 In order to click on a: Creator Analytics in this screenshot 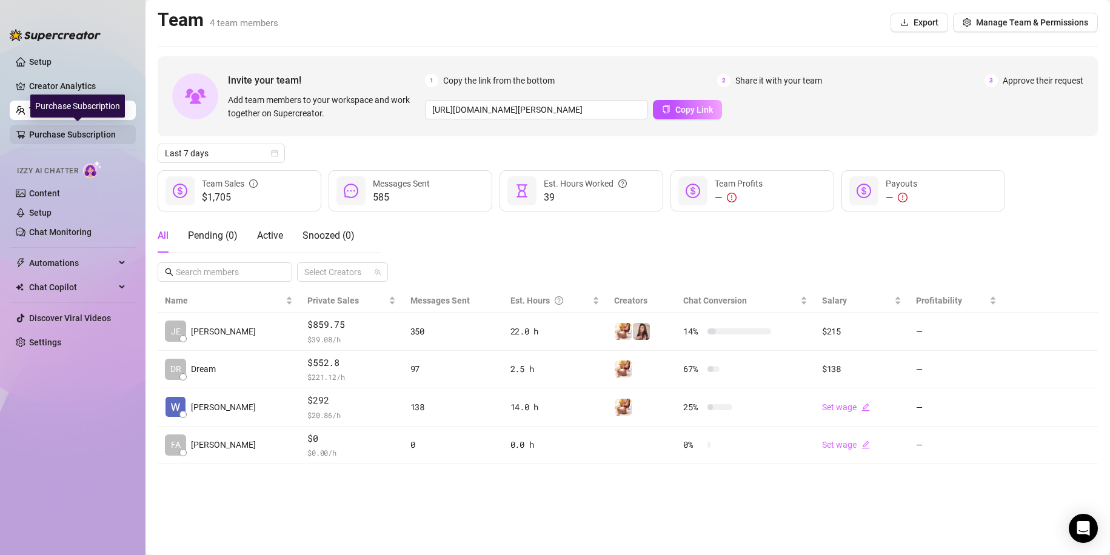, I will do `click(78, 86)`.